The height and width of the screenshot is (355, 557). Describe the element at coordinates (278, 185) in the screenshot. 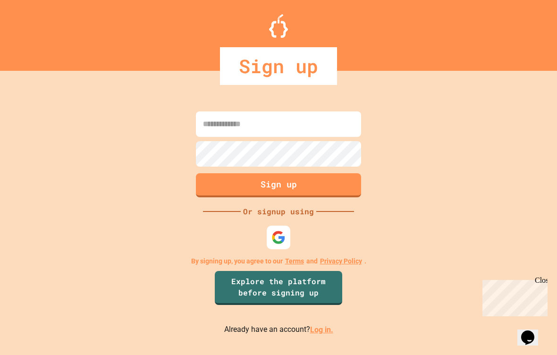

I see `button: Sign up` at that location.